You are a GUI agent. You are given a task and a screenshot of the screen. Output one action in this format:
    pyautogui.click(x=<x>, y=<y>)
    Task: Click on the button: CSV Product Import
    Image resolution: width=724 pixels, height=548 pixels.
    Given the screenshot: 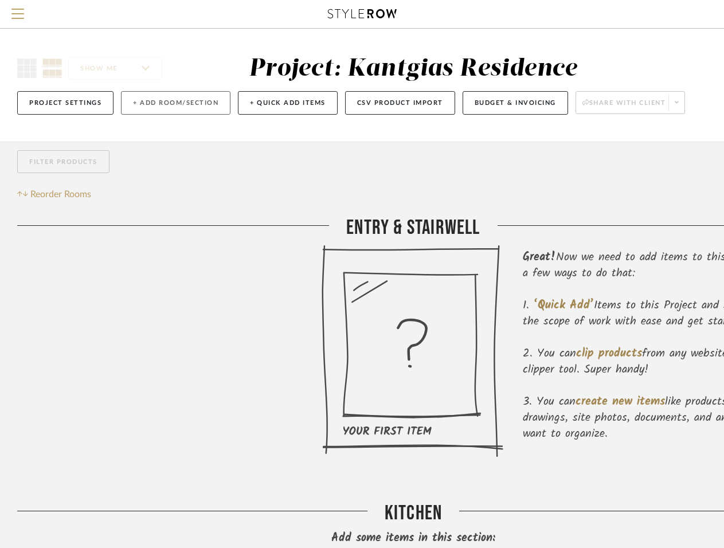 What is the action you would take?
    pyautogui.click(x=400, y=103)
    